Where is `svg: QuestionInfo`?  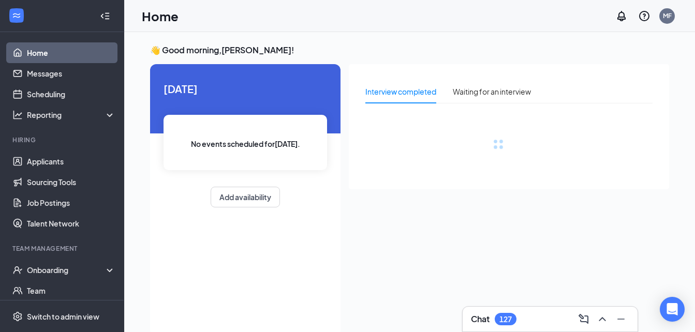 svg: QuestionInfo is located at coordinates (644, 16).